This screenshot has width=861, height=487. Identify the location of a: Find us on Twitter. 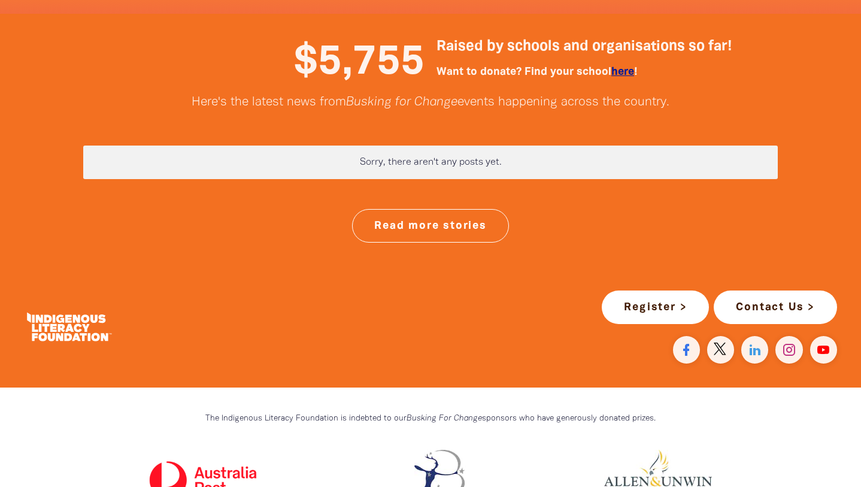
(720, 349).